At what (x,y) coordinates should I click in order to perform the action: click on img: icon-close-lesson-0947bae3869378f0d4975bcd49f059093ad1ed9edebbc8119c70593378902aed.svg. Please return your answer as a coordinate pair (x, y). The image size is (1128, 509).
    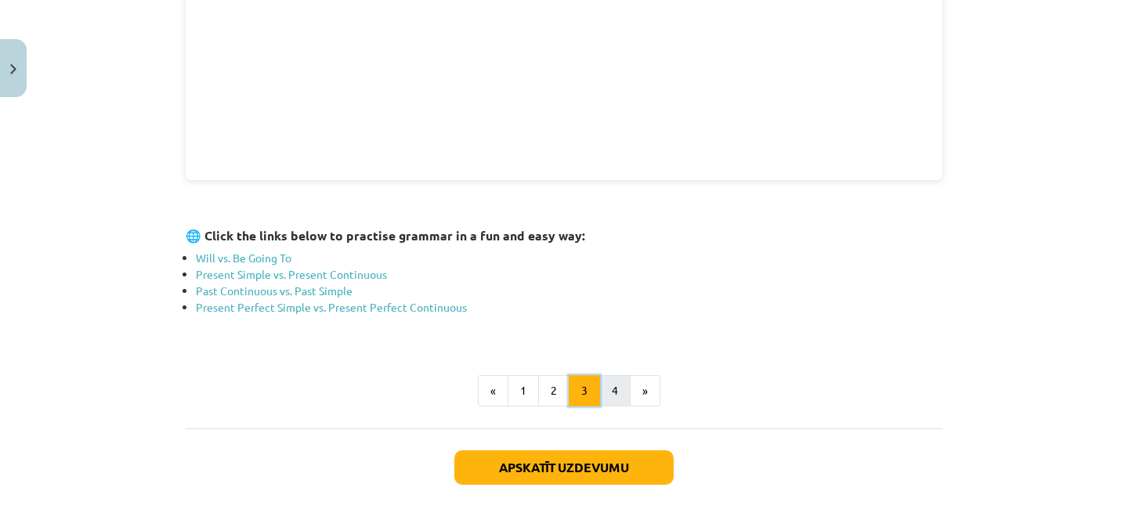
    Looking at the image, I should click on (13, 69).